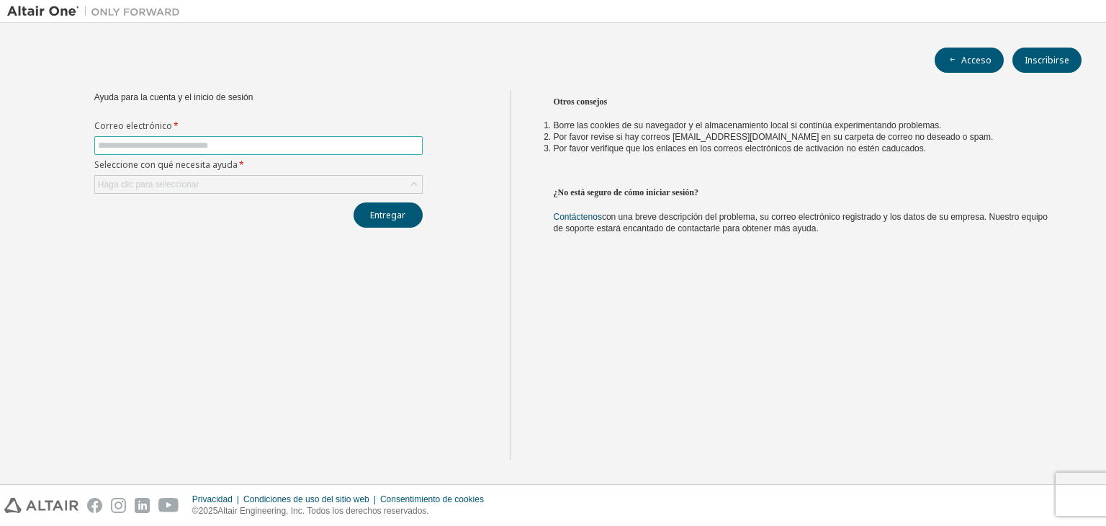  What do you see at coordinates (627, 192) in the screenshot?
I see `font: ¿No está seguro de cómo iniciar sesión?` at bounding box center [627, 192].